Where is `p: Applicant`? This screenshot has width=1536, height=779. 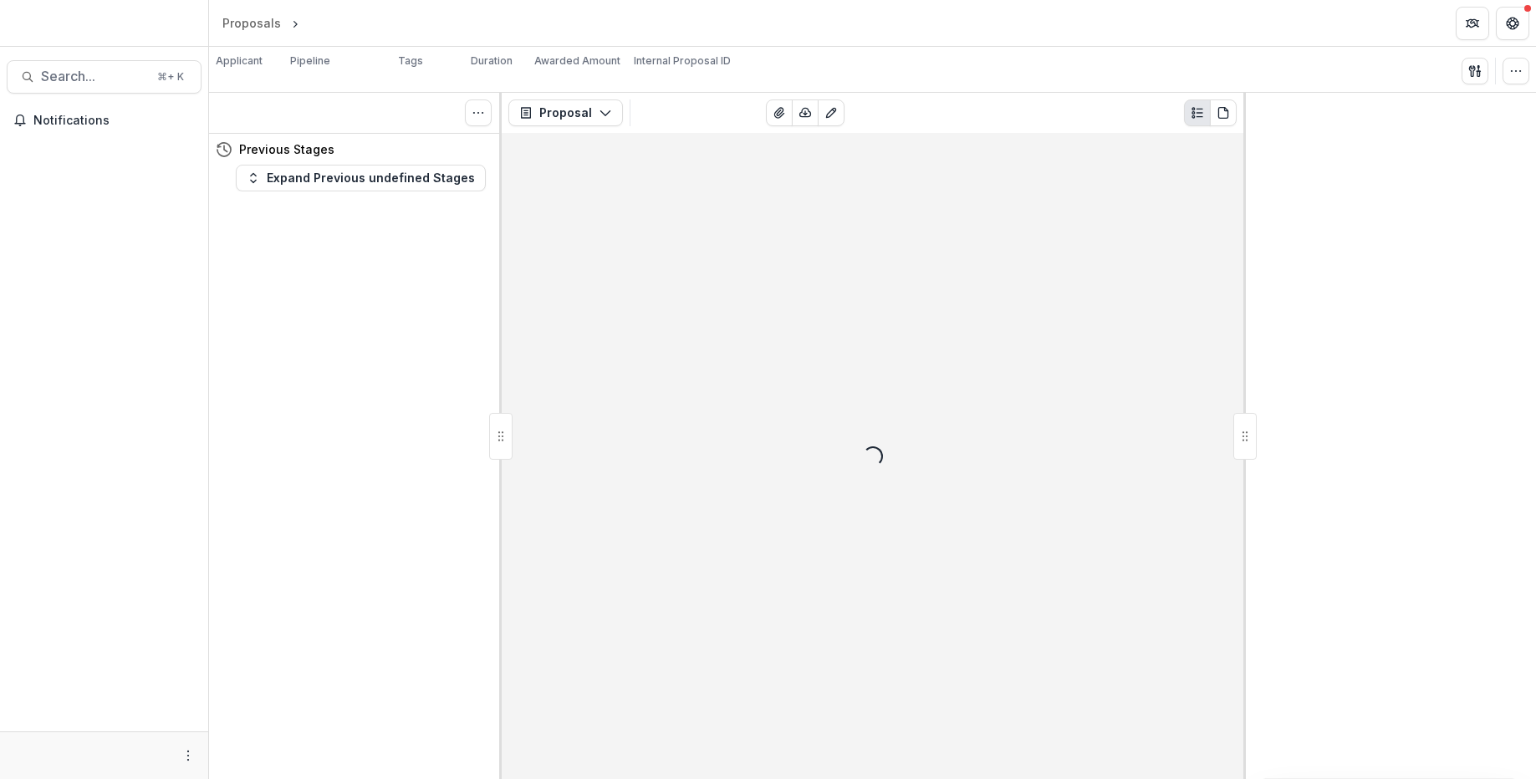 p: Applicant is located at coordinates (239, 61).